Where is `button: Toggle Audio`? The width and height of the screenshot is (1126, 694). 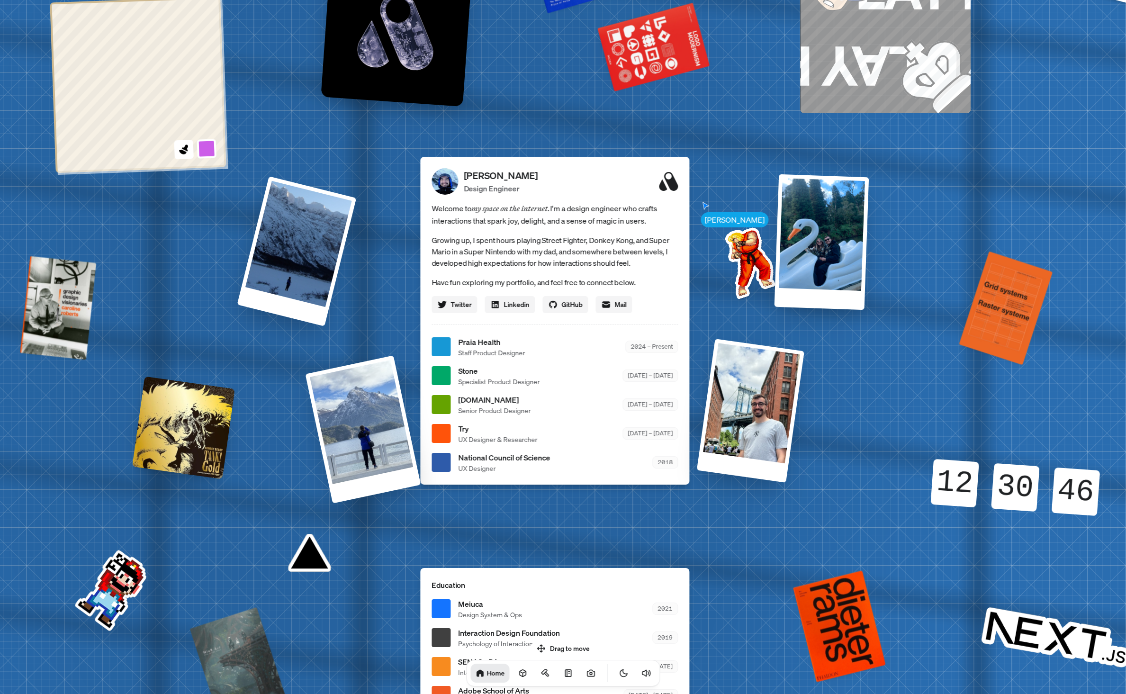 button: Toggle Audio is located at coordinates (646, 673).